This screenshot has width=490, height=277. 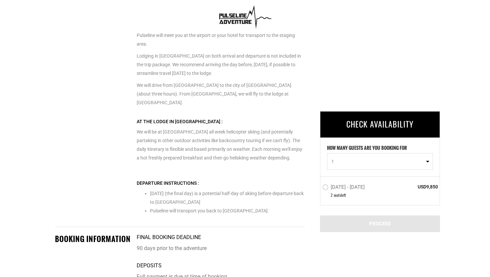 What do you see at coordinates (378, 162) in the screenshot?
I see `span: 1` at bounding box center [378, 162].